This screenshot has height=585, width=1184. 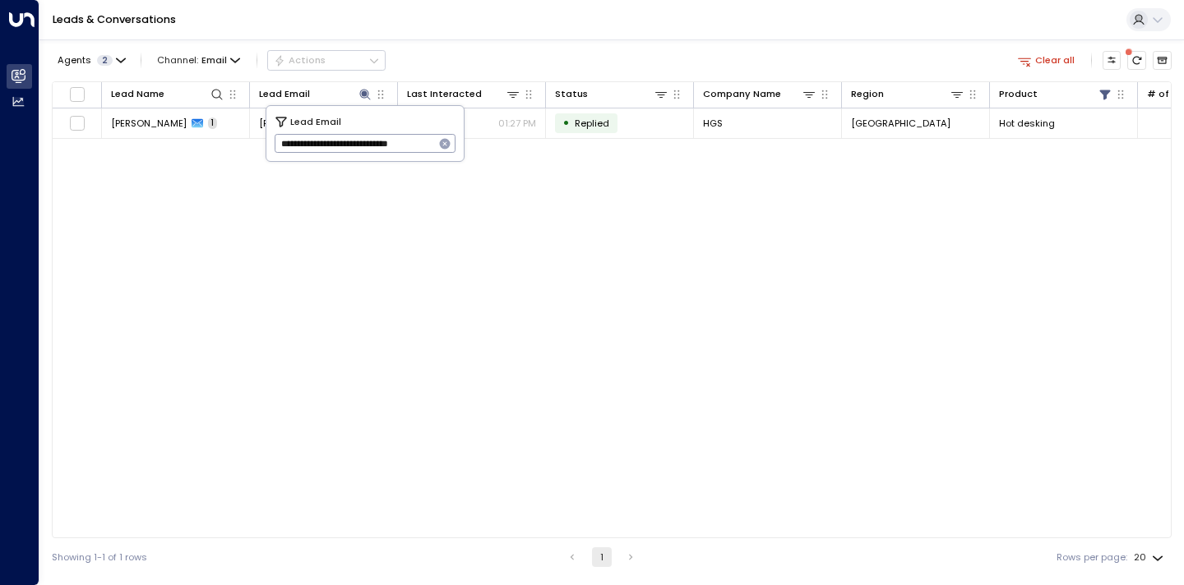 I want to click on span: London, so click(x=900, y=123).